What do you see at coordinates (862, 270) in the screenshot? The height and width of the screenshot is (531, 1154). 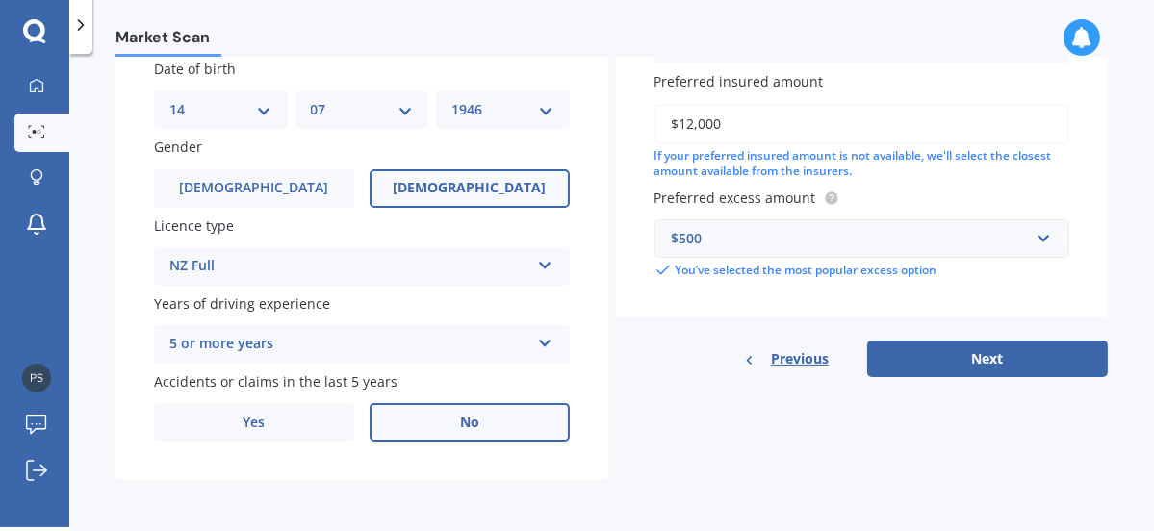 I see `div: You’ve selected the most popular excess option` at bounding box center [862, 270].